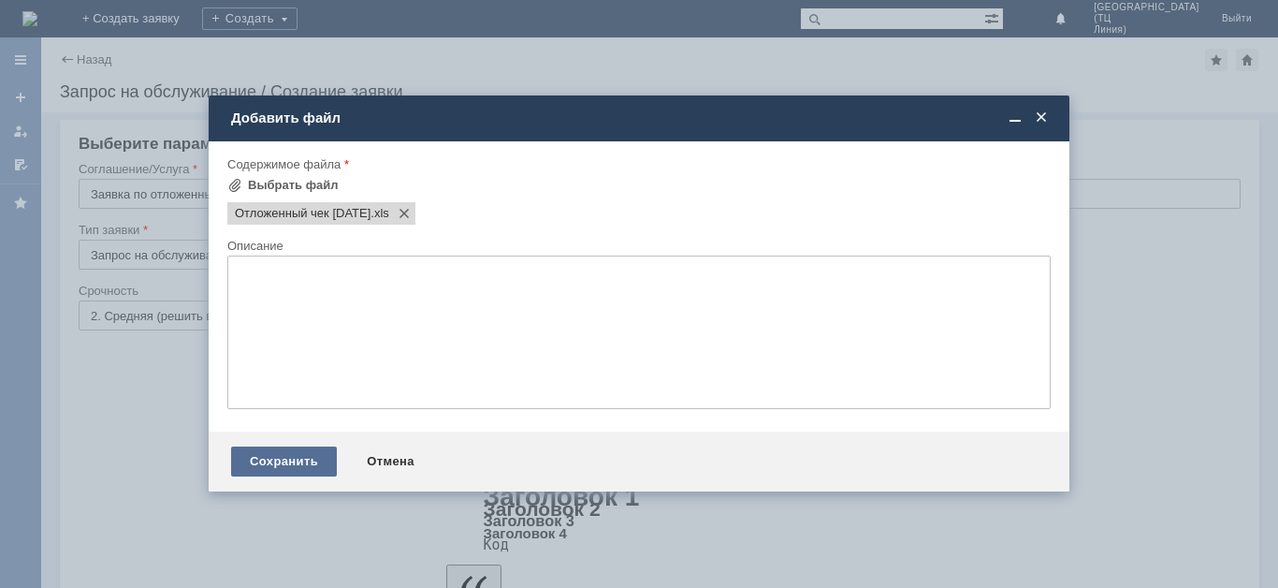 The width and height of the screenshot is (1278, 588). I want to click on div: Описание, so click(637, 245).